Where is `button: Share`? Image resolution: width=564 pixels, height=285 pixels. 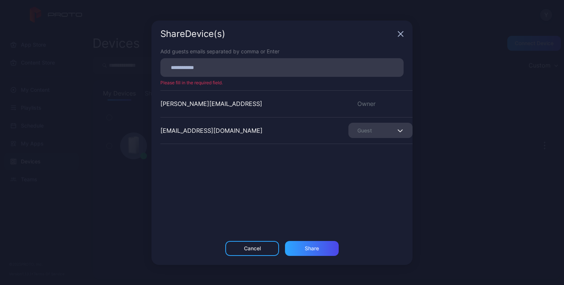 button: Share is located at coordinates (312, 248).